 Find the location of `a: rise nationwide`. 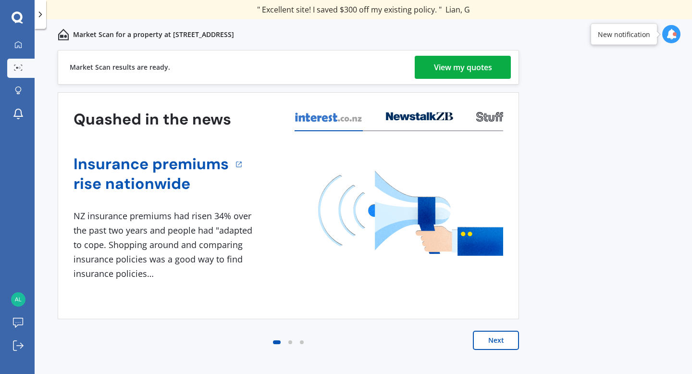

a: rise nationwide is located at coordinates (151, 183).